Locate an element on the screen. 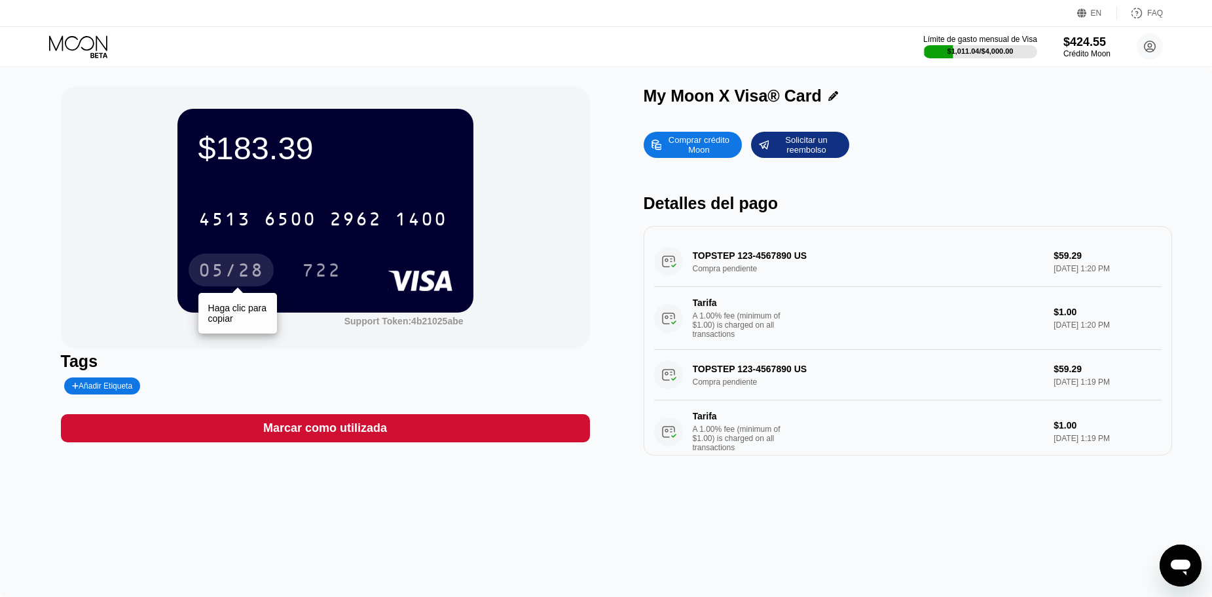  div: Support Token:4b21025abe is located at coordinates (404, 321).